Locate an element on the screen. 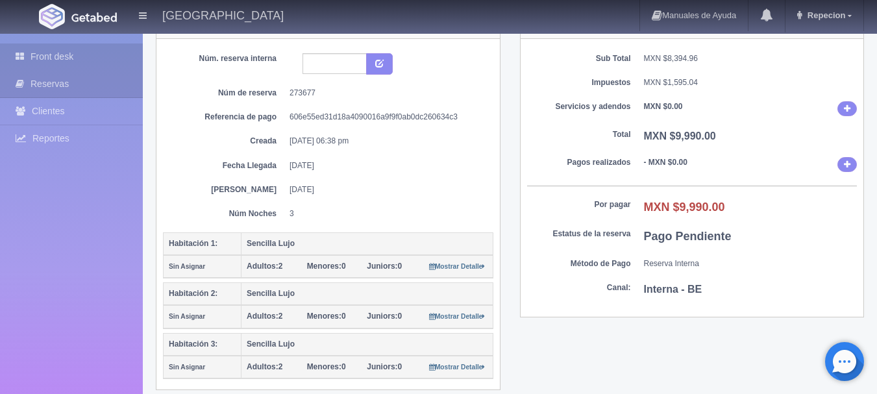 This screenshot has width=877, height=394. dt: Fecha Llegada is located at coordinates (225, 166).